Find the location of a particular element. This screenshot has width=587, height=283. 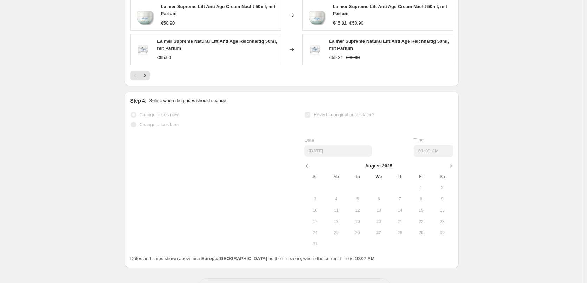

span: Change prices now is located at coordinates (159, 115).